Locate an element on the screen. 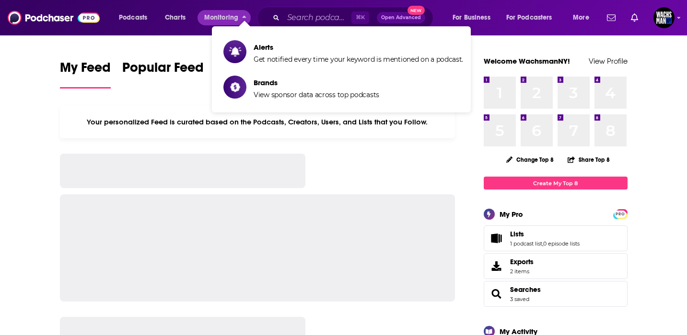  a: 0 episode lists is located at coordinates (561, 244).